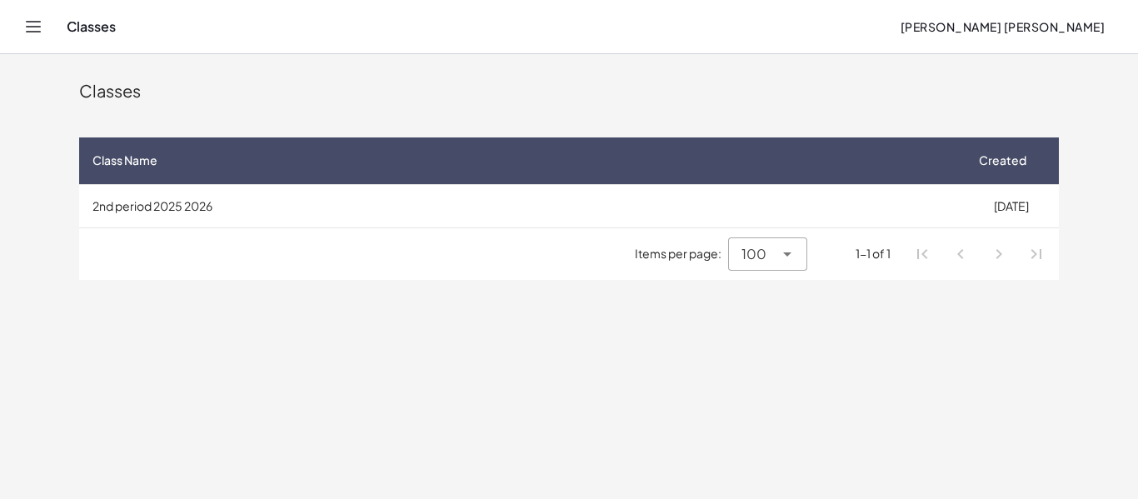  What do you see at coordinates (125, 160) in the screenshot?
I see `span: Class Name` at bounding box center [125, 160].